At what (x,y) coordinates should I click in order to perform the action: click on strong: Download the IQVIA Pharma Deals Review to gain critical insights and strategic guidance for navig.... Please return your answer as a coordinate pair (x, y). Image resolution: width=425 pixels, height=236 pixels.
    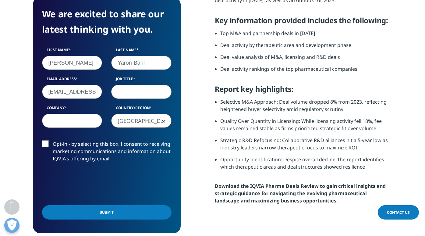
    Looking at the image, I should click on (300, 193).